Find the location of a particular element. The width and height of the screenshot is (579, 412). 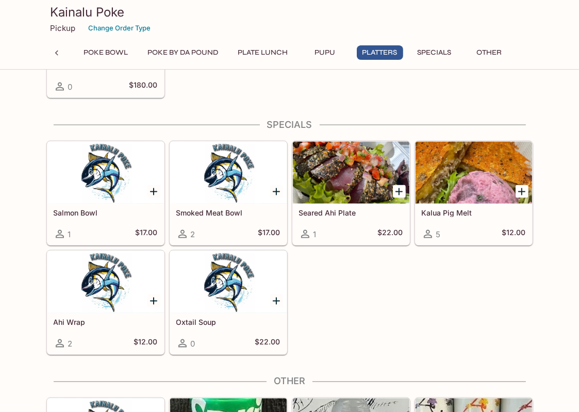

span: 5 is located at coordinates (439, 234).